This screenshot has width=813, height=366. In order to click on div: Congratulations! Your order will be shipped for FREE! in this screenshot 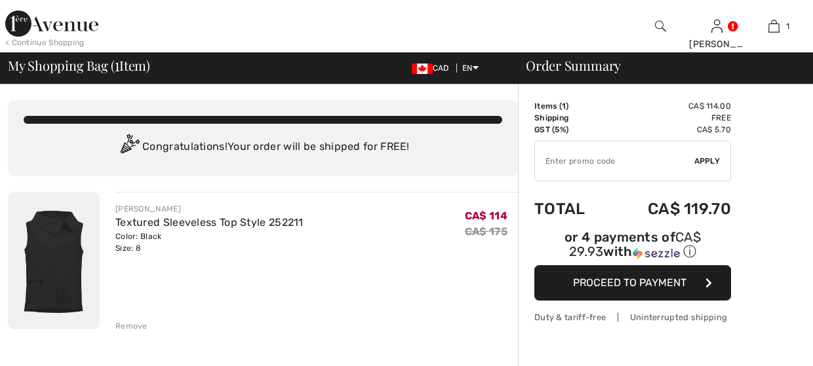, I will do `click(263, 147)`.